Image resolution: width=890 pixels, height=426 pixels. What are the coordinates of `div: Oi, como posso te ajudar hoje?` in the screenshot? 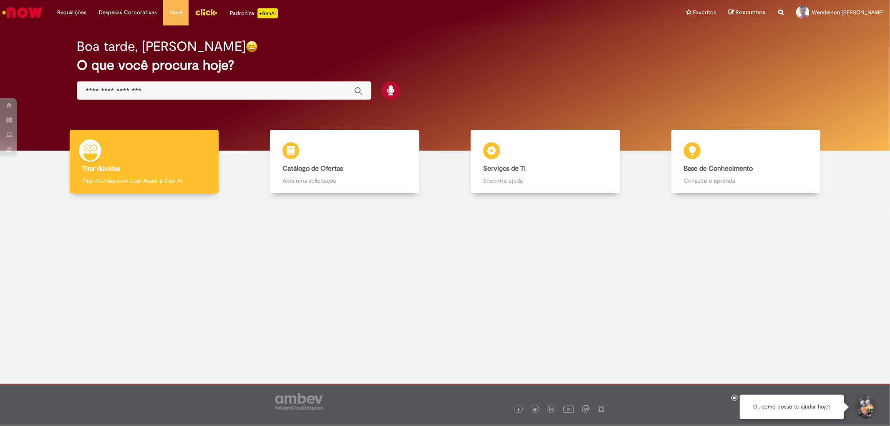 It's located at (792, 407).